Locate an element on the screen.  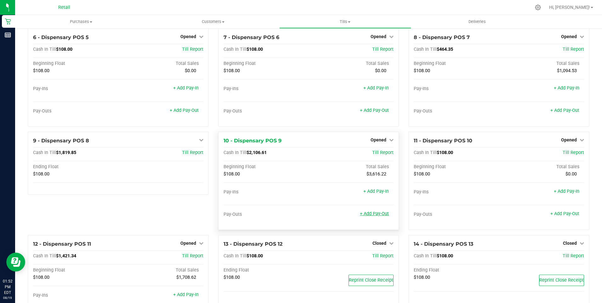
div: Manage settings is located at coordinates (538, 7).